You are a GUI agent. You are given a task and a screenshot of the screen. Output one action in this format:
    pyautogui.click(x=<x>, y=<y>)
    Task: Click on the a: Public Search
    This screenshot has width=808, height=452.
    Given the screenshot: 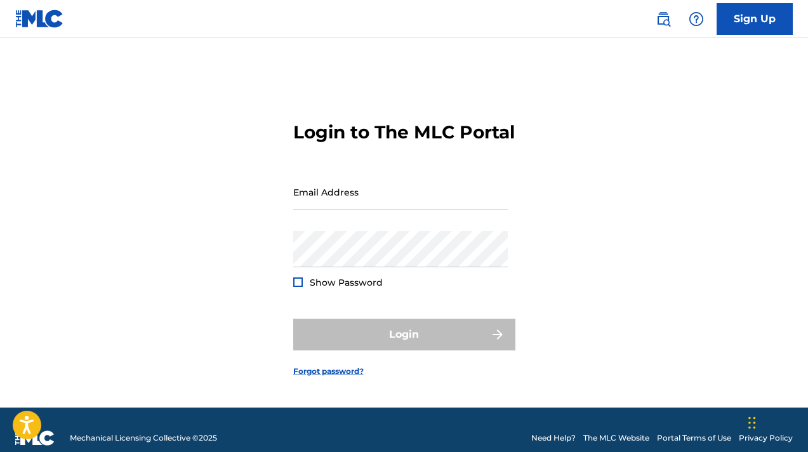 What is the action you would take?
    pyautogui.click(x=663, y=19)
    